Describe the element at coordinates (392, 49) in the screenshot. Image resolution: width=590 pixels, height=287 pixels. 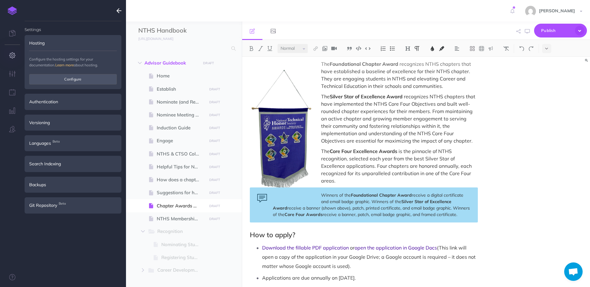
I see `img: Unordered list button` at that location.